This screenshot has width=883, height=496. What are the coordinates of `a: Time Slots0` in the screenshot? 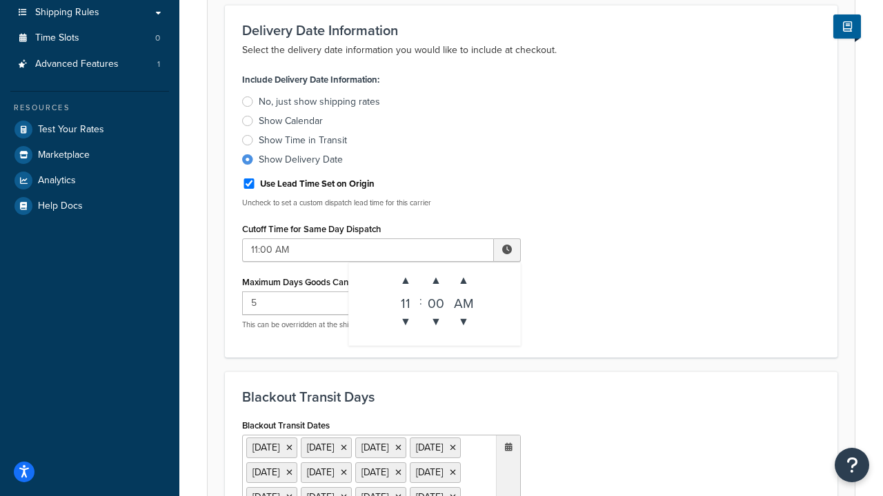 It's located at (90, 38).